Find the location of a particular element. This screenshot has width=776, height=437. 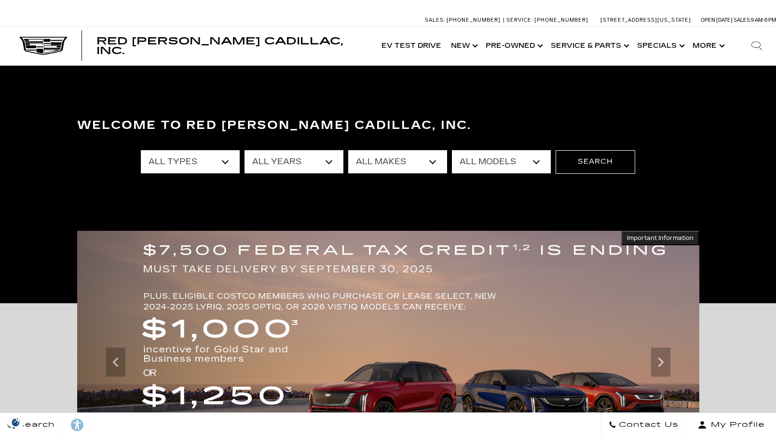

select: Filter by model is located at coordinates (501, 162).